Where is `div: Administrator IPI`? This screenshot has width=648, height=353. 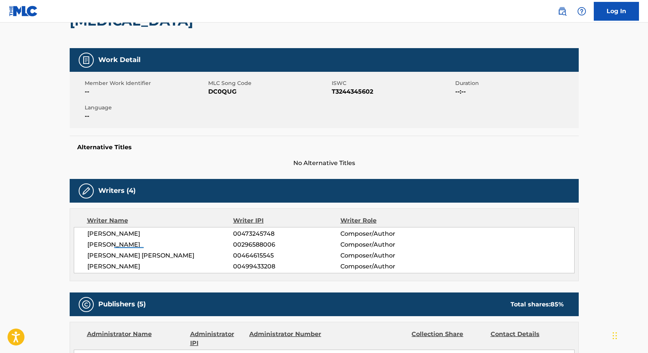 div: Administrator IPI is located at coordinates (217, 339).